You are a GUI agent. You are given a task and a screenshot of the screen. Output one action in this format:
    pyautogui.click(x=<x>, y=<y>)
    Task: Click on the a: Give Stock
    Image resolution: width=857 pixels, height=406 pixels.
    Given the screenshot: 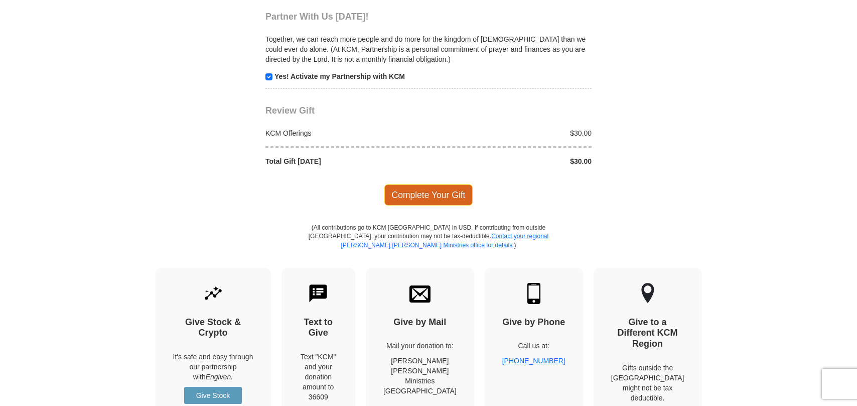 What is the action you would take?
    pyautogui.click(x=213, y=395)
    